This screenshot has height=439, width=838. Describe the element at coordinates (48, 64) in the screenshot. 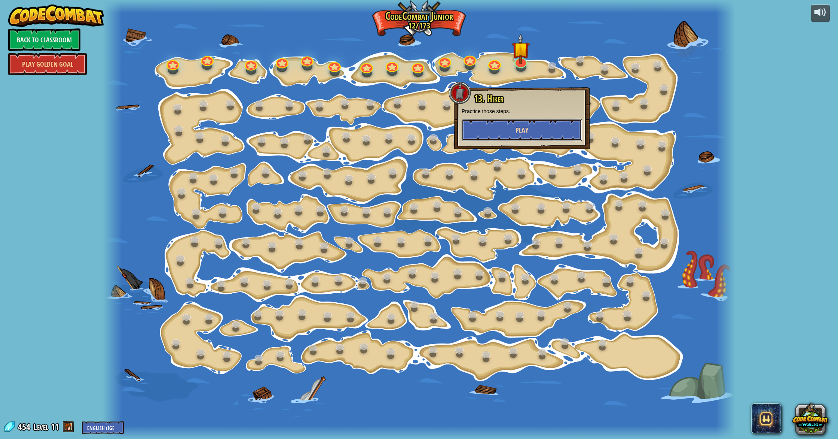

I see `a: Play Golden Goal` at that location.